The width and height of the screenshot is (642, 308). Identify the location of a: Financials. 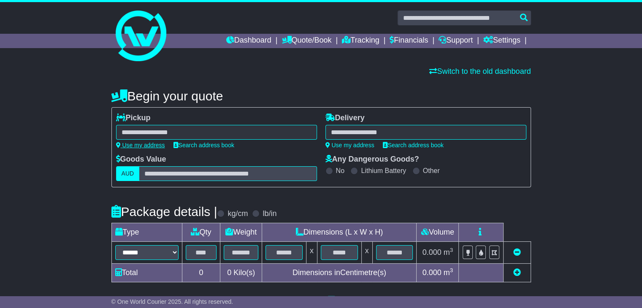
(408, 41).